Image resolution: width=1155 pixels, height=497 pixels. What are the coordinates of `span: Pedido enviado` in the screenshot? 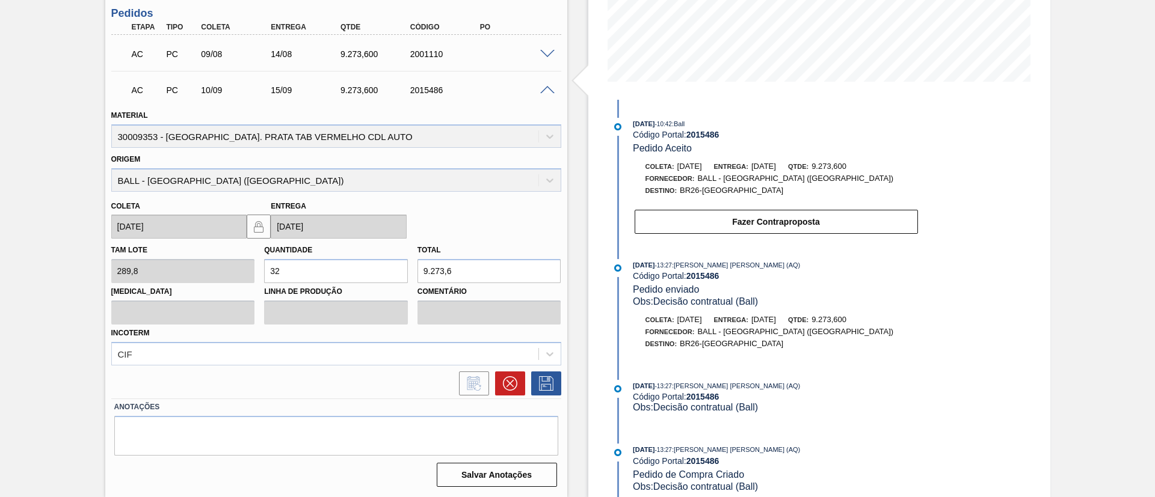 It's located at (666, 289).